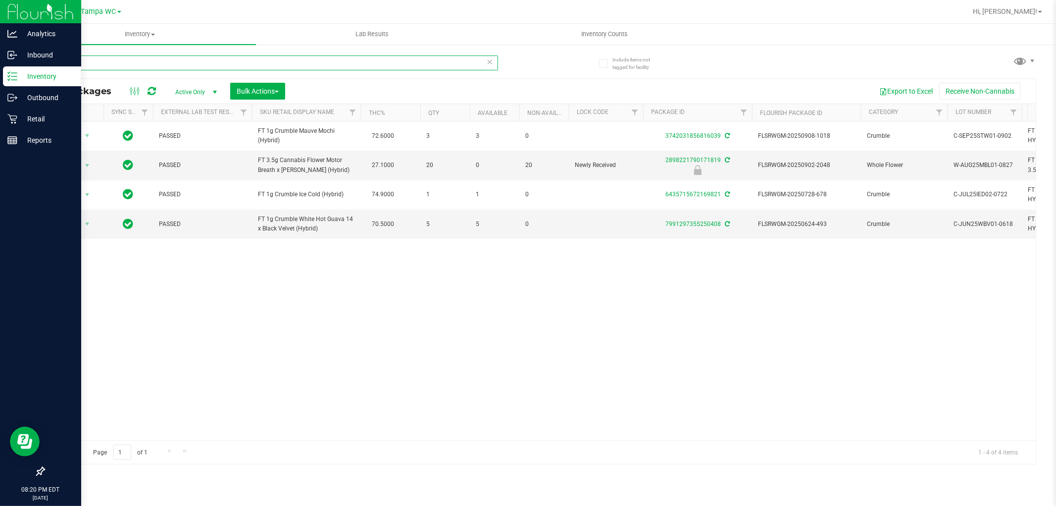 This screenshot has width=1056, height=506. What do you see at coordinates (904, 165) in the screenshot?
I see `span: Whole Flower` at bounding box center [904, 165].